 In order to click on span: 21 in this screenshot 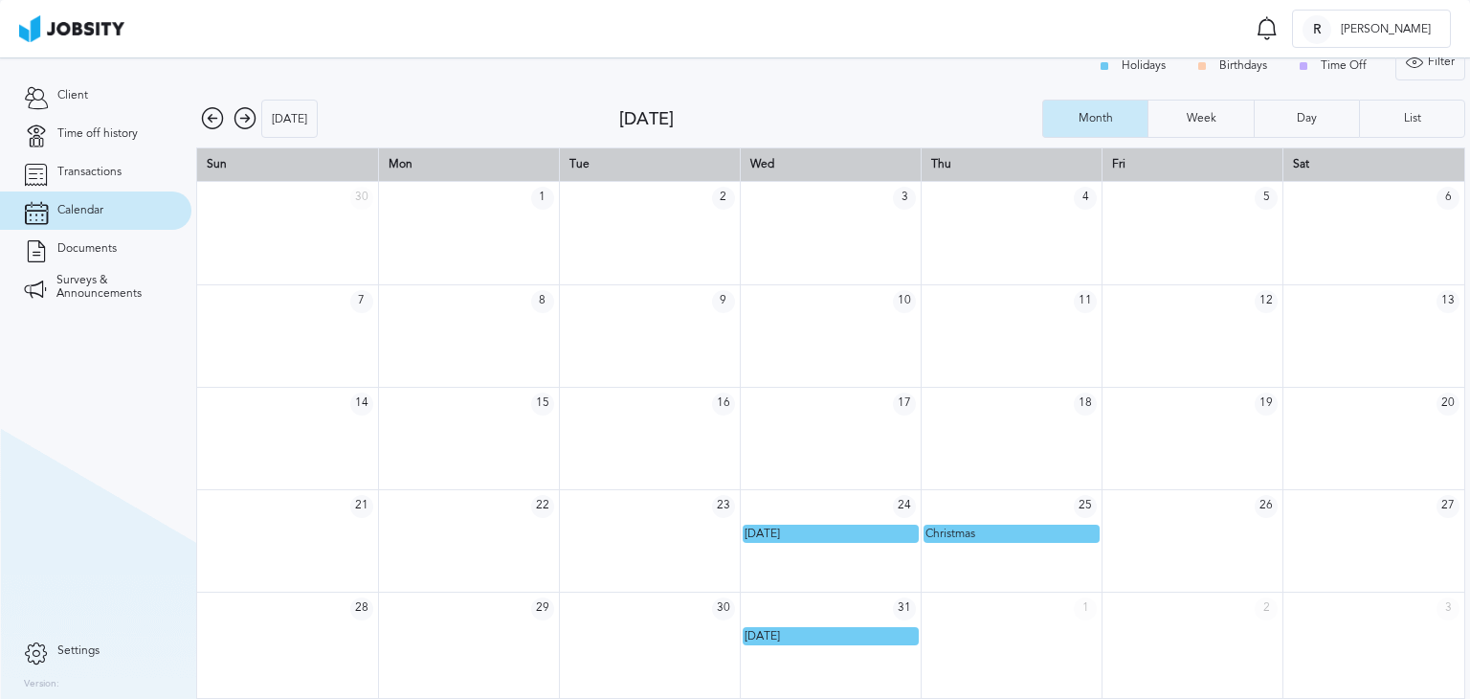, I will do `click(362, 506)`.